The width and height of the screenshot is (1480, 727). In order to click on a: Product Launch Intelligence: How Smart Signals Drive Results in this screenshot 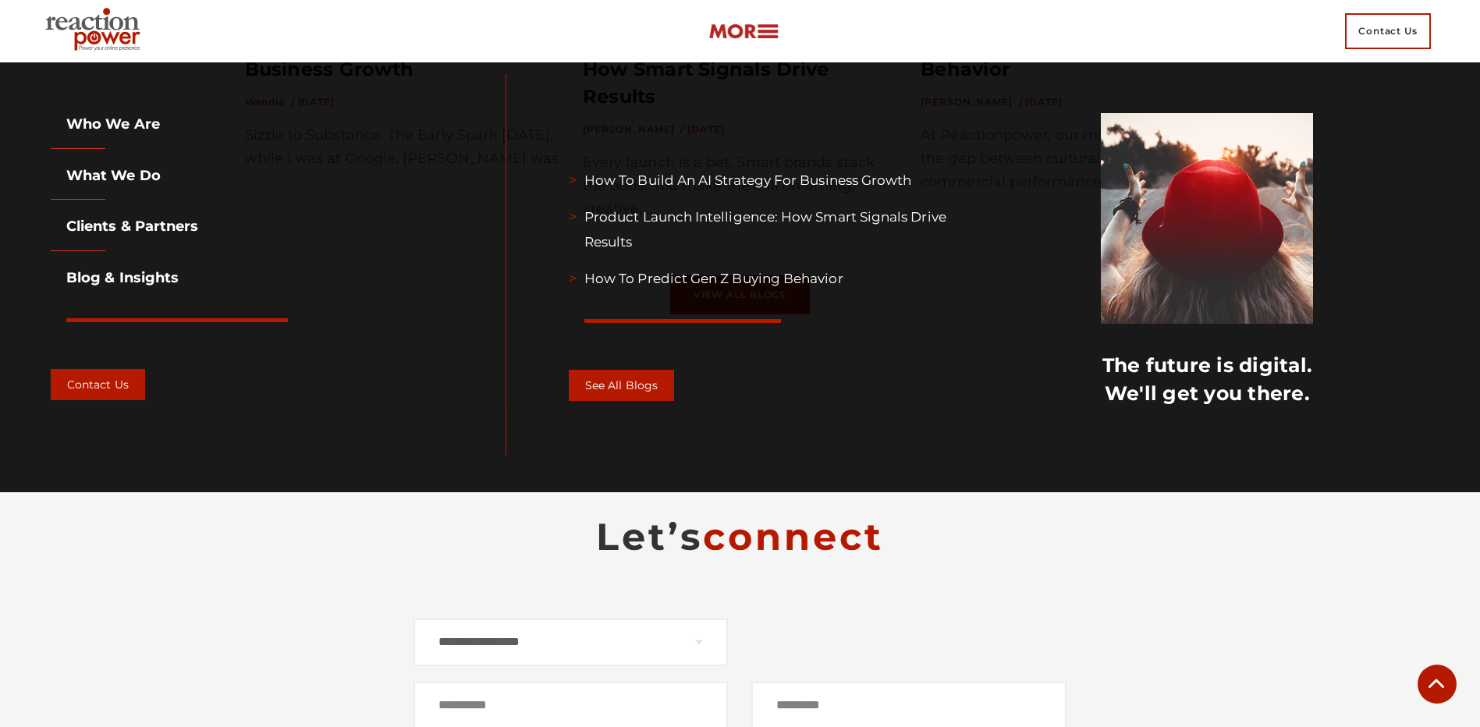, I will do `click(765, 229)`.